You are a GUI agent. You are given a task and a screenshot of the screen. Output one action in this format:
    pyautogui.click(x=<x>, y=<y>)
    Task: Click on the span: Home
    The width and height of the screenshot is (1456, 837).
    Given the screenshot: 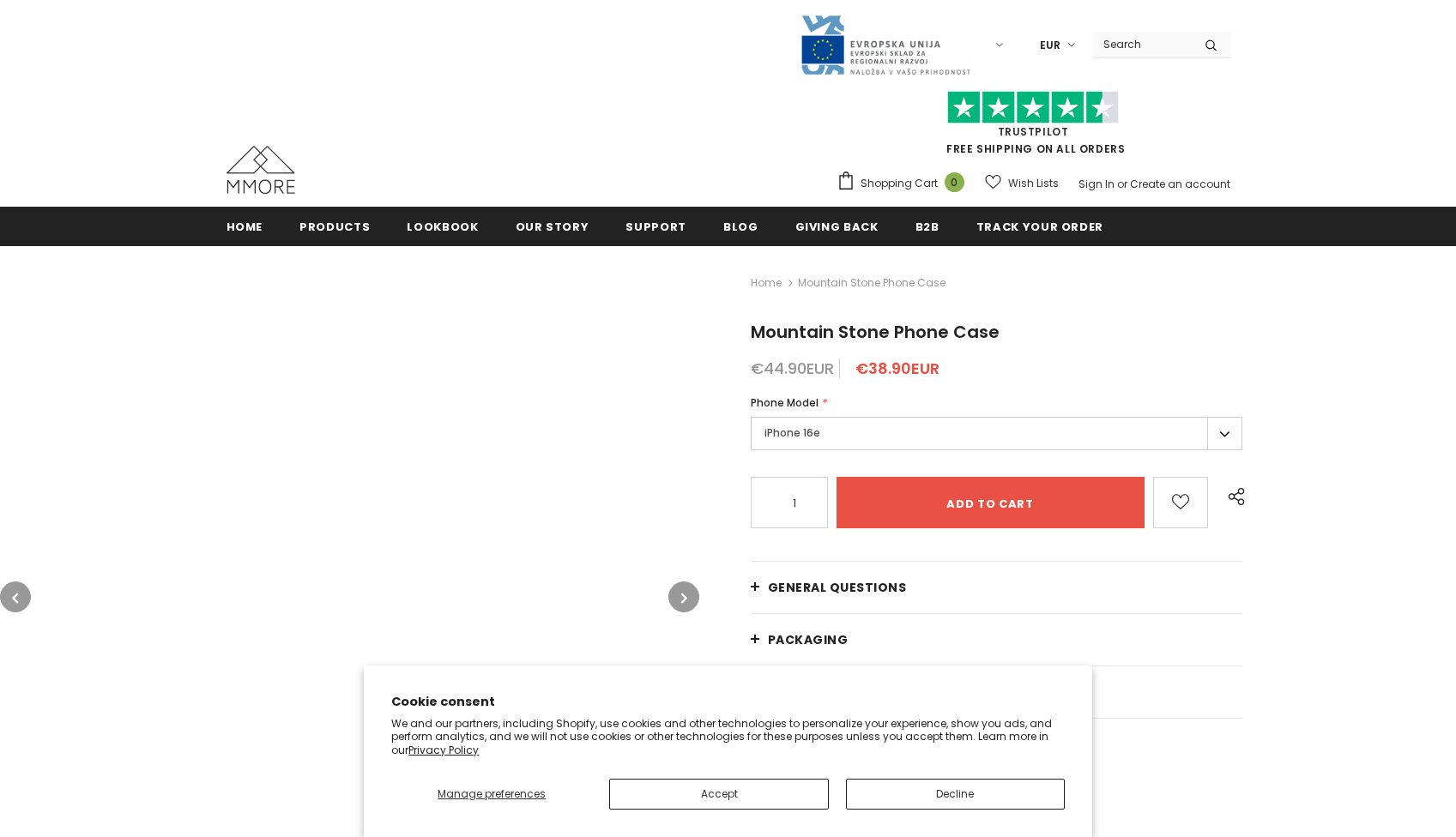 What is the action you would take?
    pyautogui.click(x=245, y=227)
    